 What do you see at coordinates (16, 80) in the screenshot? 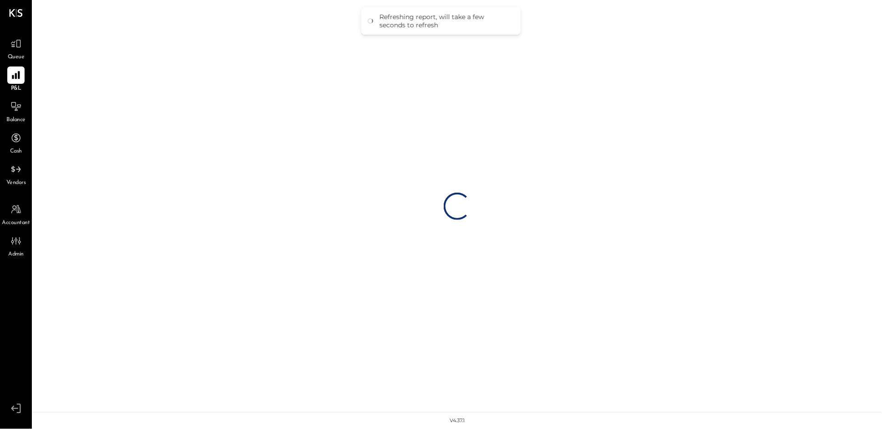
I see `a: P&L` at bounding box center [16, 80].